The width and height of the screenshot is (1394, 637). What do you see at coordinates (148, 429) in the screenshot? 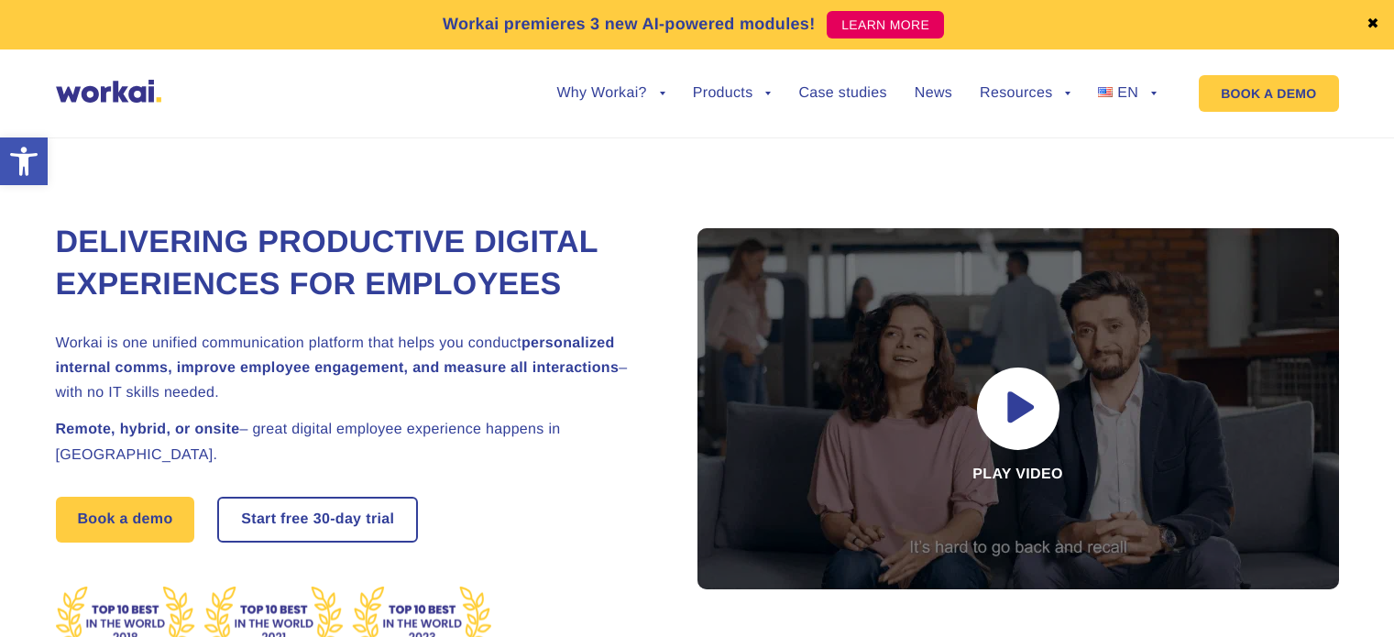
I see `strong: Remote, hybrid, or onsite` at bounding box center [148, 429].